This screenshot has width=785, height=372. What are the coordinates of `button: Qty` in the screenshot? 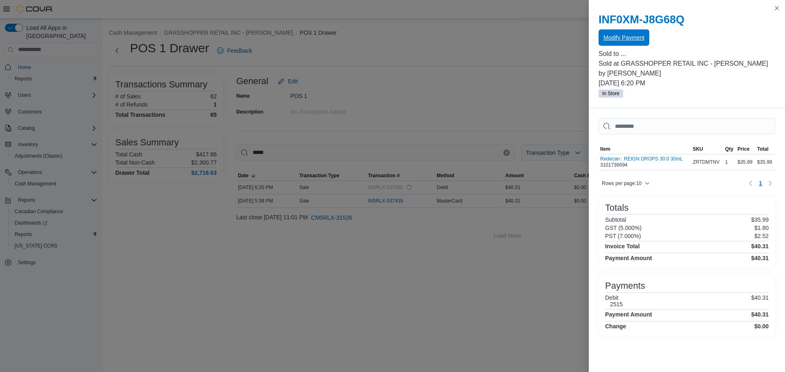 It's located at (730, 149).